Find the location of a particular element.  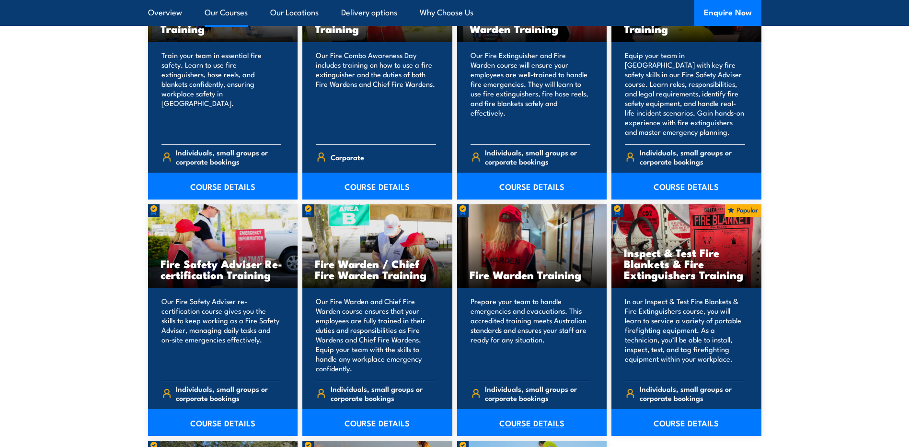

p: Our Fire Combo Awareness Day includes training on how to use a fire extinguisher and the duties o... is located at coordinates (376, 93).